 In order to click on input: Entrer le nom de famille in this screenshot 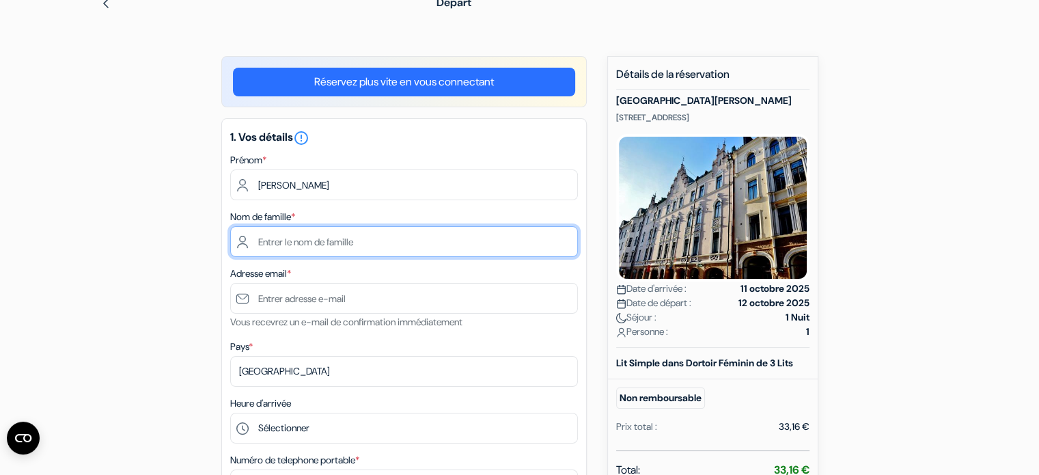, I will do `click(404, 241)`.